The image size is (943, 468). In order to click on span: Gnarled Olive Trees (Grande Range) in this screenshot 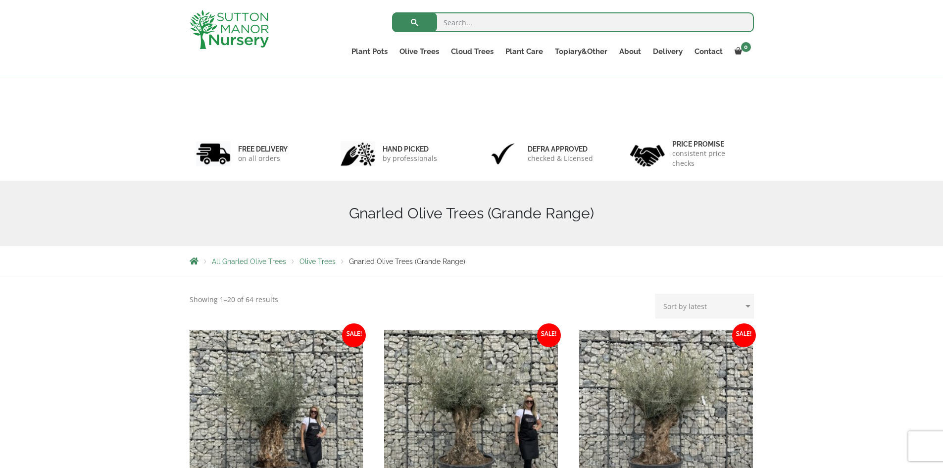, I will do `click(407, 261)`.